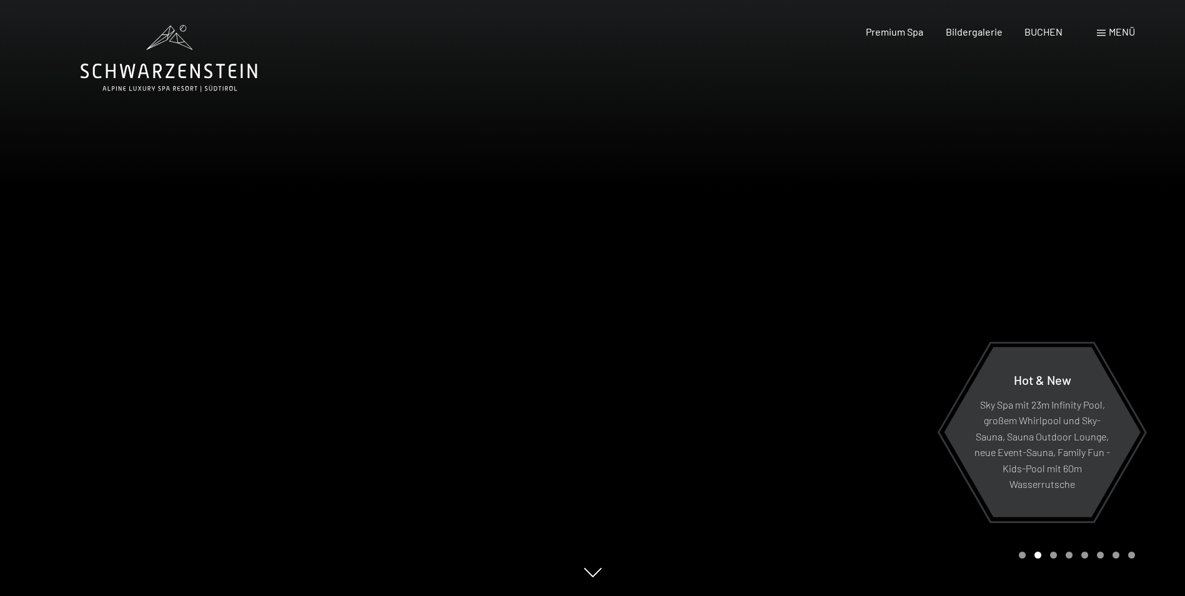  What do you see at coordinates (974, 31) in the screenshot?
I see `span: Bildergalerie` at bounding box center [974, 31].